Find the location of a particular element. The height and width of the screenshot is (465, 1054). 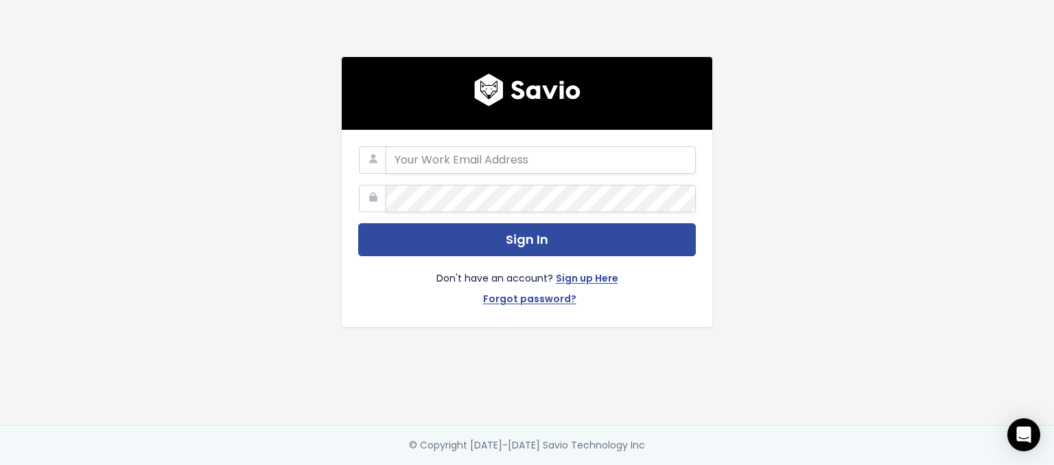

a: Sign up Here is located at coordinates (587, 279).